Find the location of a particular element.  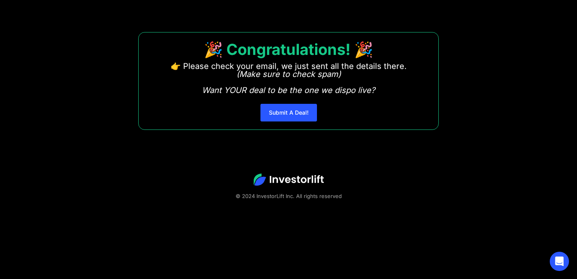

p: 👉 Please check your email, we just sent all the details there. ‍ is located at coordinates (289, 78).